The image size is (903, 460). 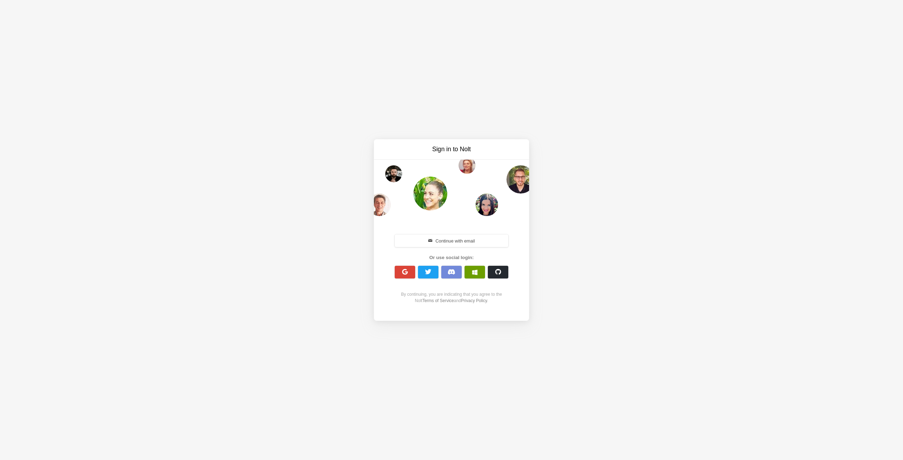 What do you see at coordinates (438, 301) in the screenshot?
I see `a: Terms of Service` at bounding box center [438, 301].